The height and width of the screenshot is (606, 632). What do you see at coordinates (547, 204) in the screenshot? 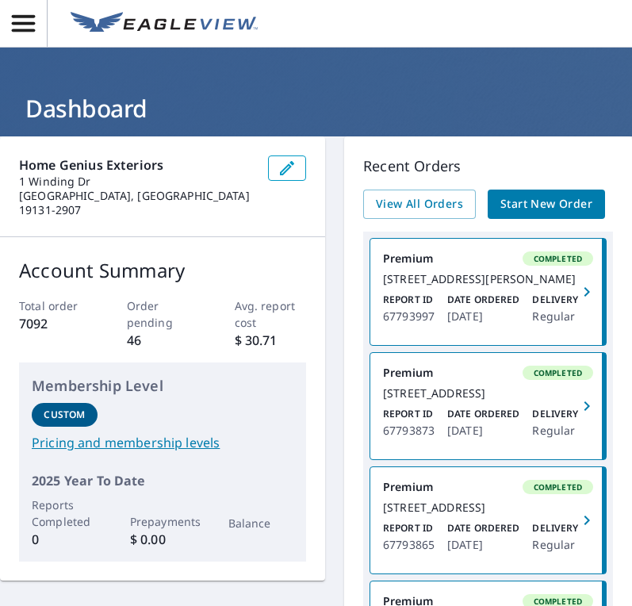
I see `span: Start New Order` at bounding box center [547, 204].